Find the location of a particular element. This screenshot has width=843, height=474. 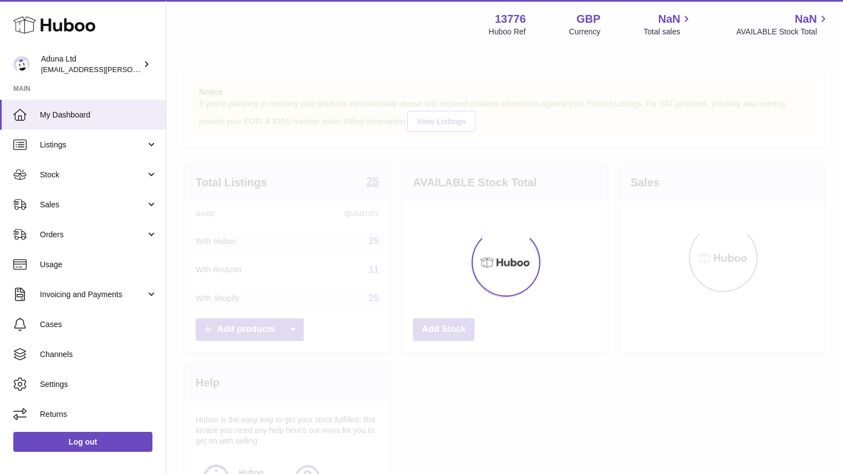

a: Log out is located at coordinates (83, 442).